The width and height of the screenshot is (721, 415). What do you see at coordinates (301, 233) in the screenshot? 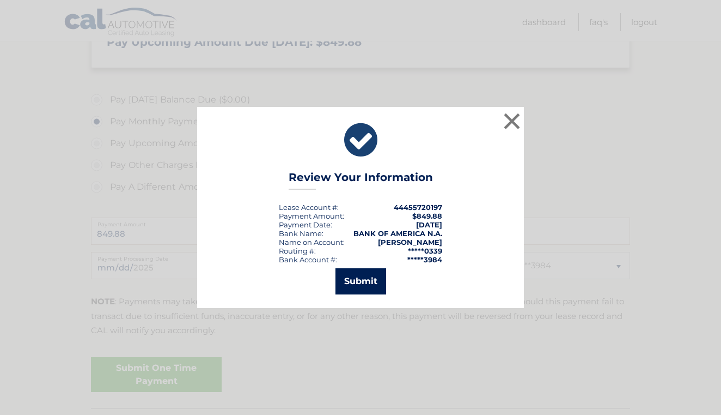
I see `div: Bank Name:` at bounding box center [301, 233].